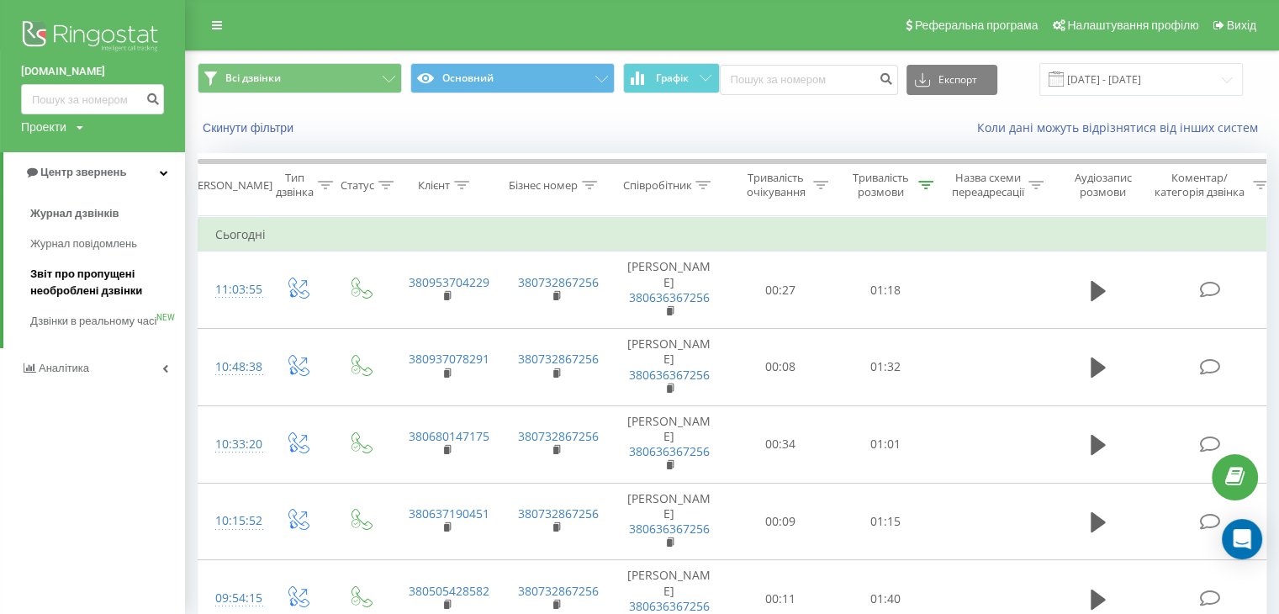 The image size is (1279, 614). I want to click on td: 00:08, so click(780, 367).